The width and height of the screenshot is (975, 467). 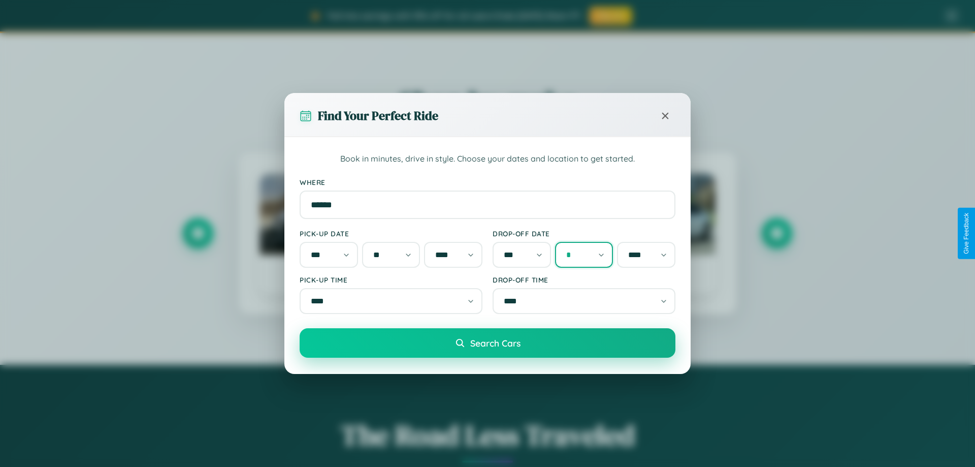 I want to click on label: Pick-up Time, so click(x=391, y=279).